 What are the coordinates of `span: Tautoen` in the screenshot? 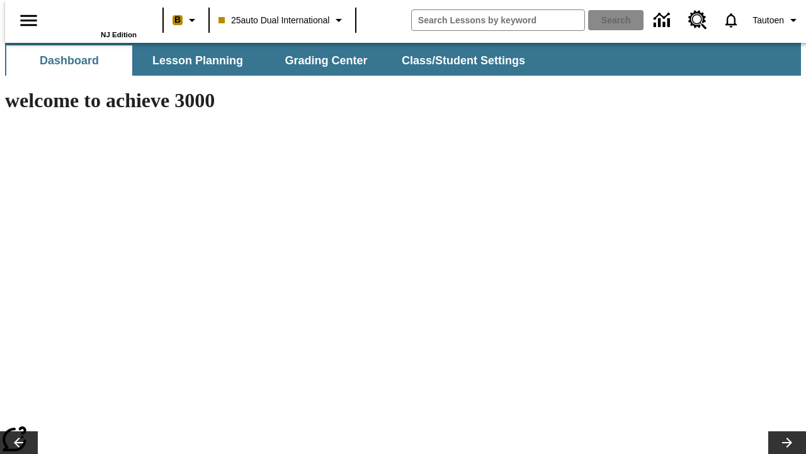 It's located at (769, 20).